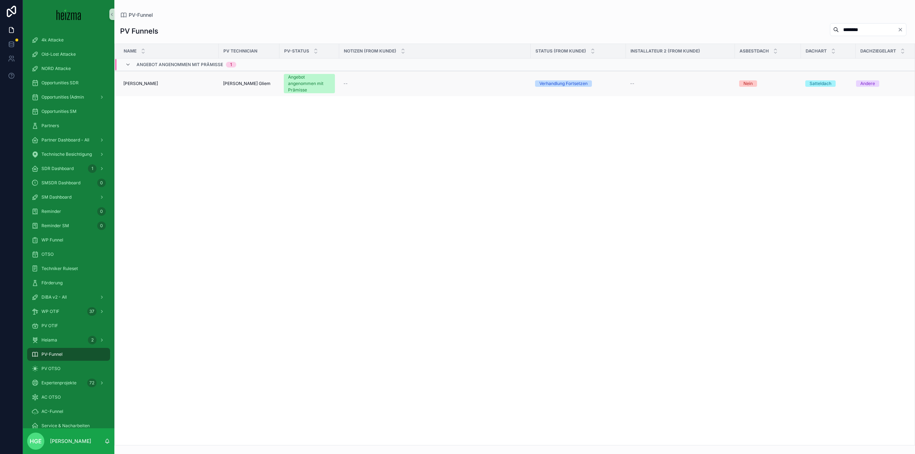  What do you see at coordinates (768, 84) in the screenshot?
I see `a: Nein` at bounding box center [768, 84].